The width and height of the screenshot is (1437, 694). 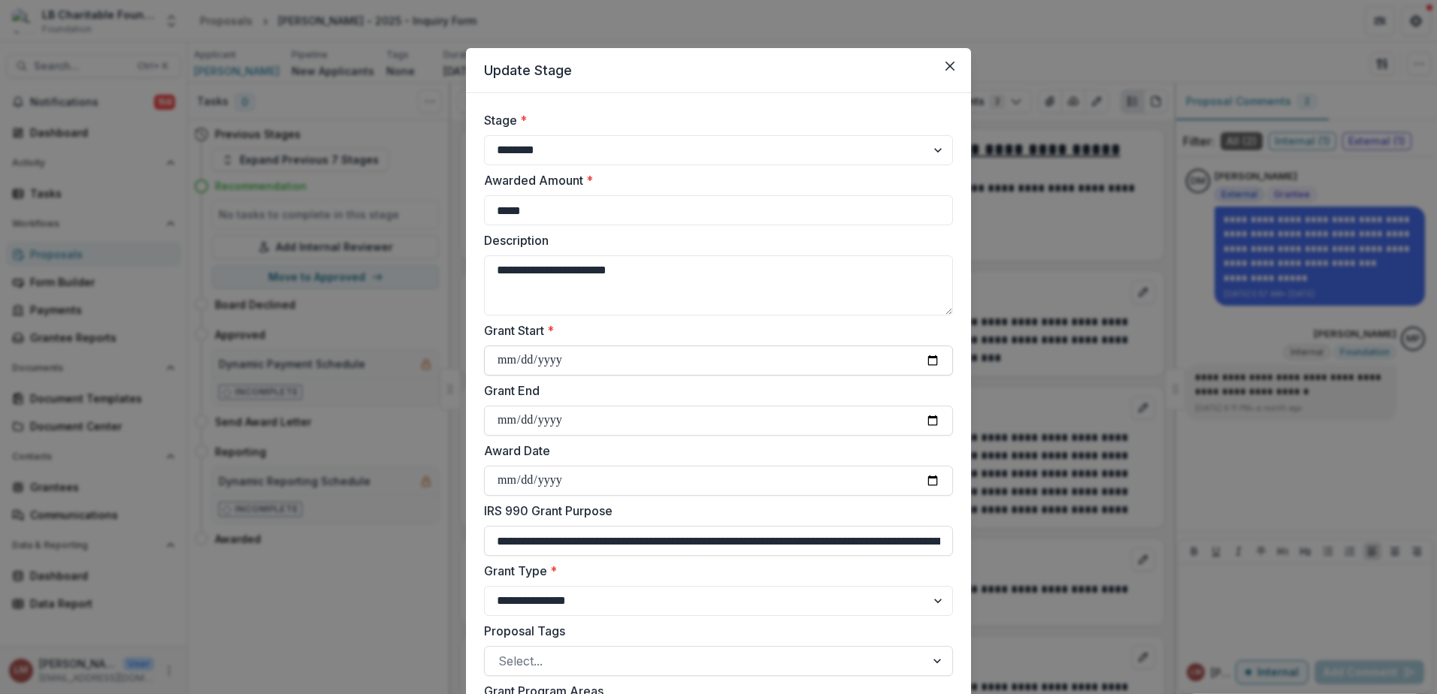 What do you see at coordinates (714, 631) in the screenshot?
I see `label: Proposal Tags` at bounding box center [714, 631].